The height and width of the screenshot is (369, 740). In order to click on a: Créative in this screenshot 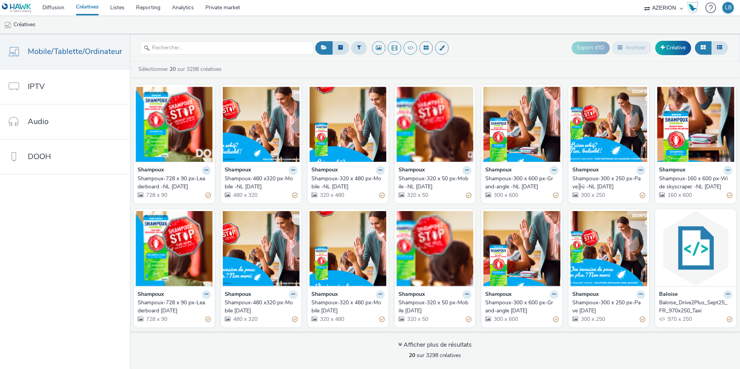, I will do `click(673, 48)`.